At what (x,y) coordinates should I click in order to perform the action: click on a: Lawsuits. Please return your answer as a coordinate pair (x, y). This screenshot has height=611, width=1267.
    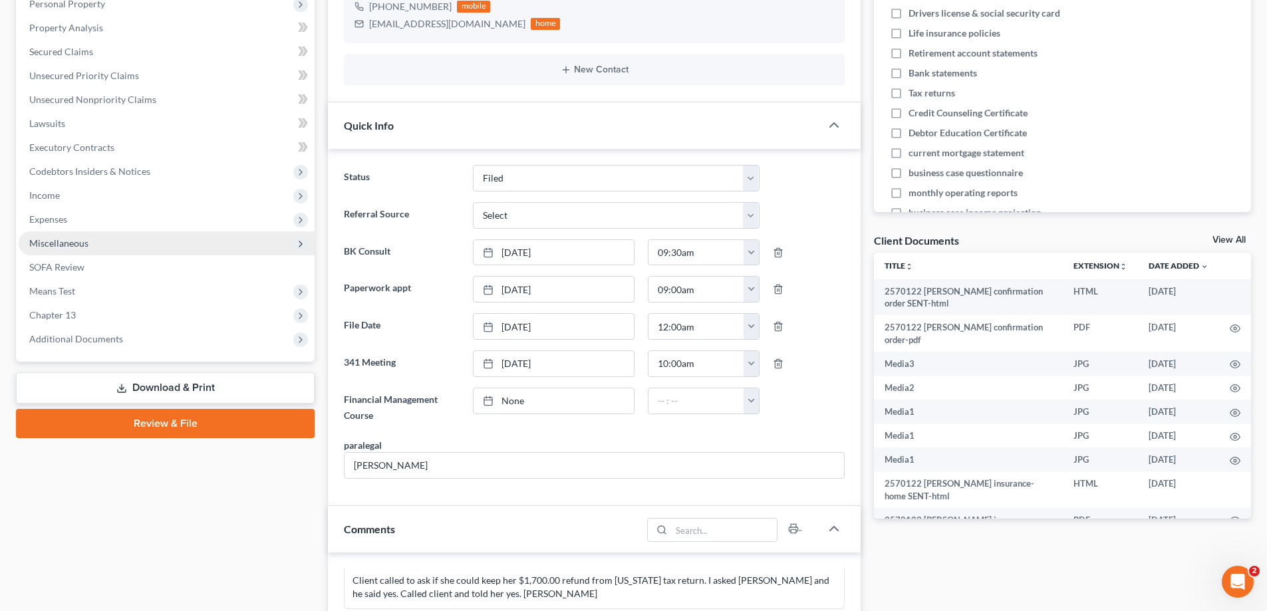
    Looking at the image, I should click on (166, 124).